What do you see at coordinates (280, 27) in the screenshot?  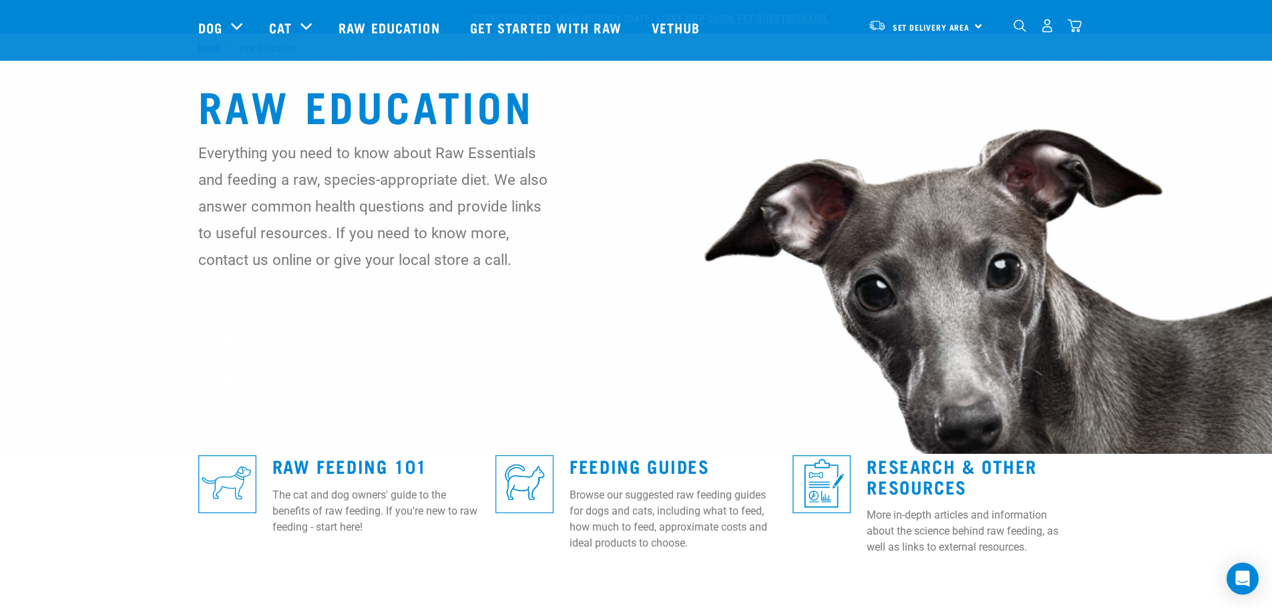 I see `a: Cat` at bounding box center [280, 27].